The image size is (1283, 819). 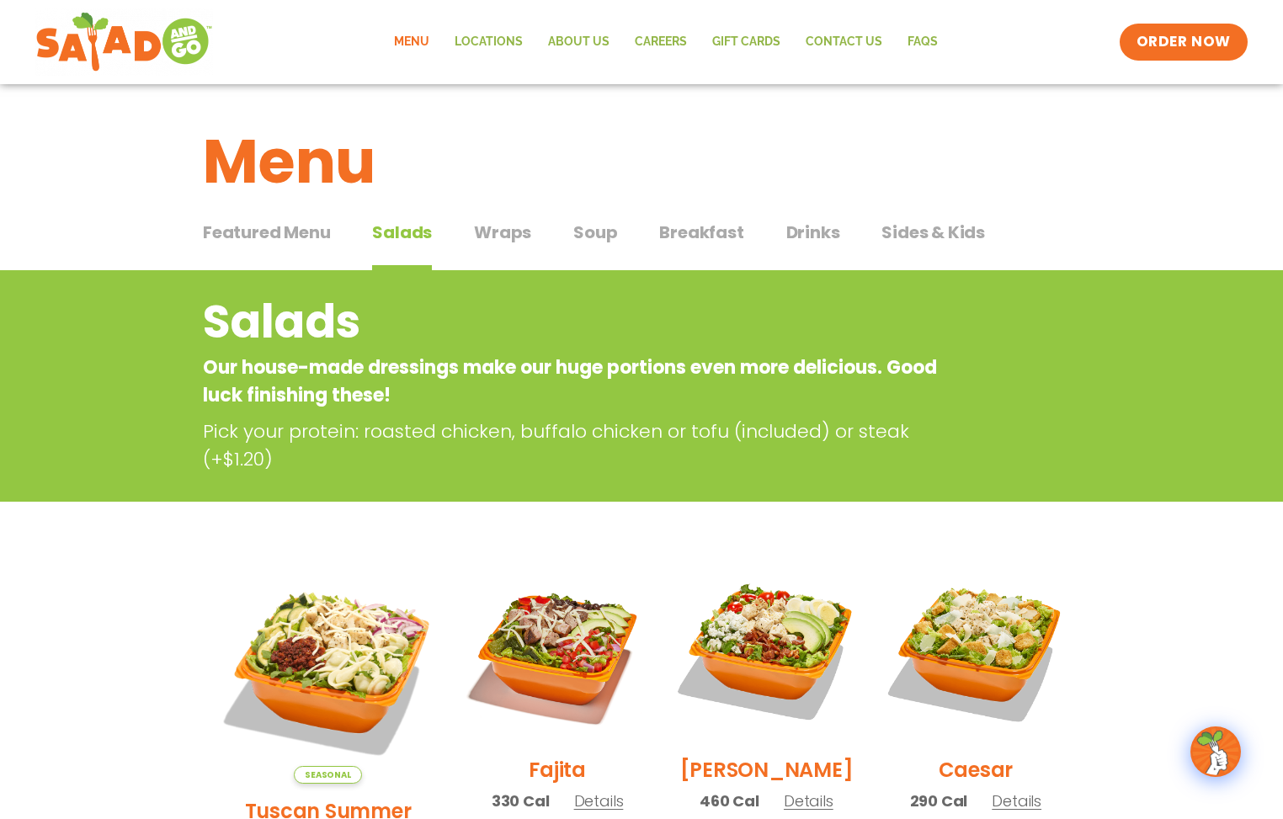 I want to click on div: Tabbed content, so click(x=641, y=242).